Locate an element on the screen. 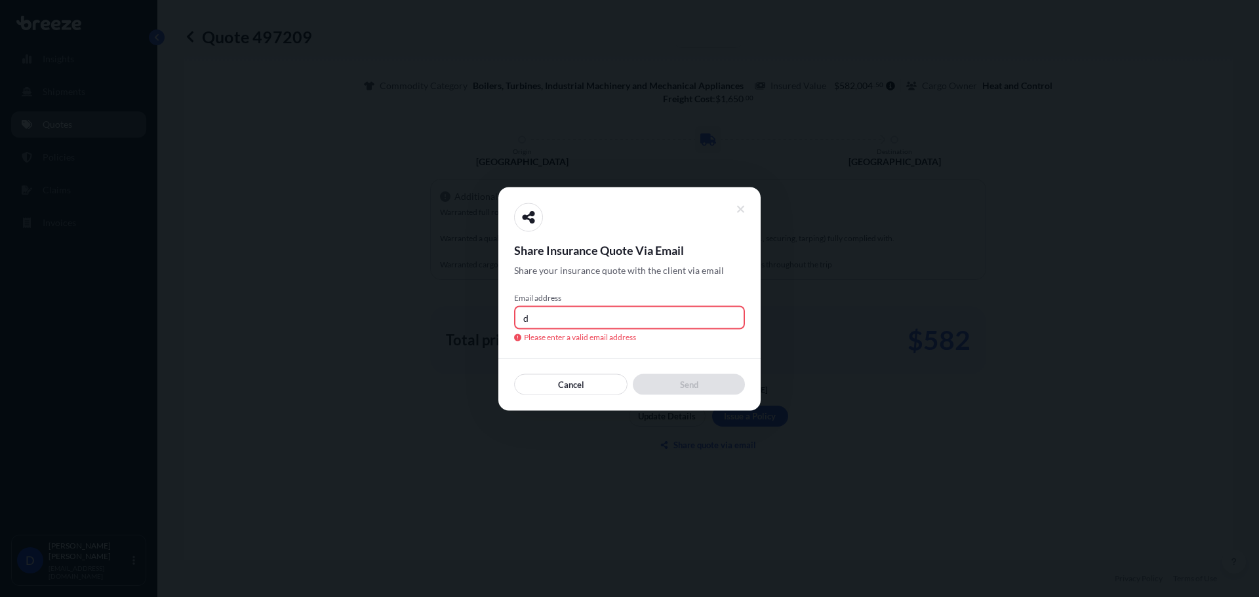 The width and height of the screenshot is (1259, 597). span: Share Insurance Quote Via Email is located at coordinates (629, 250).